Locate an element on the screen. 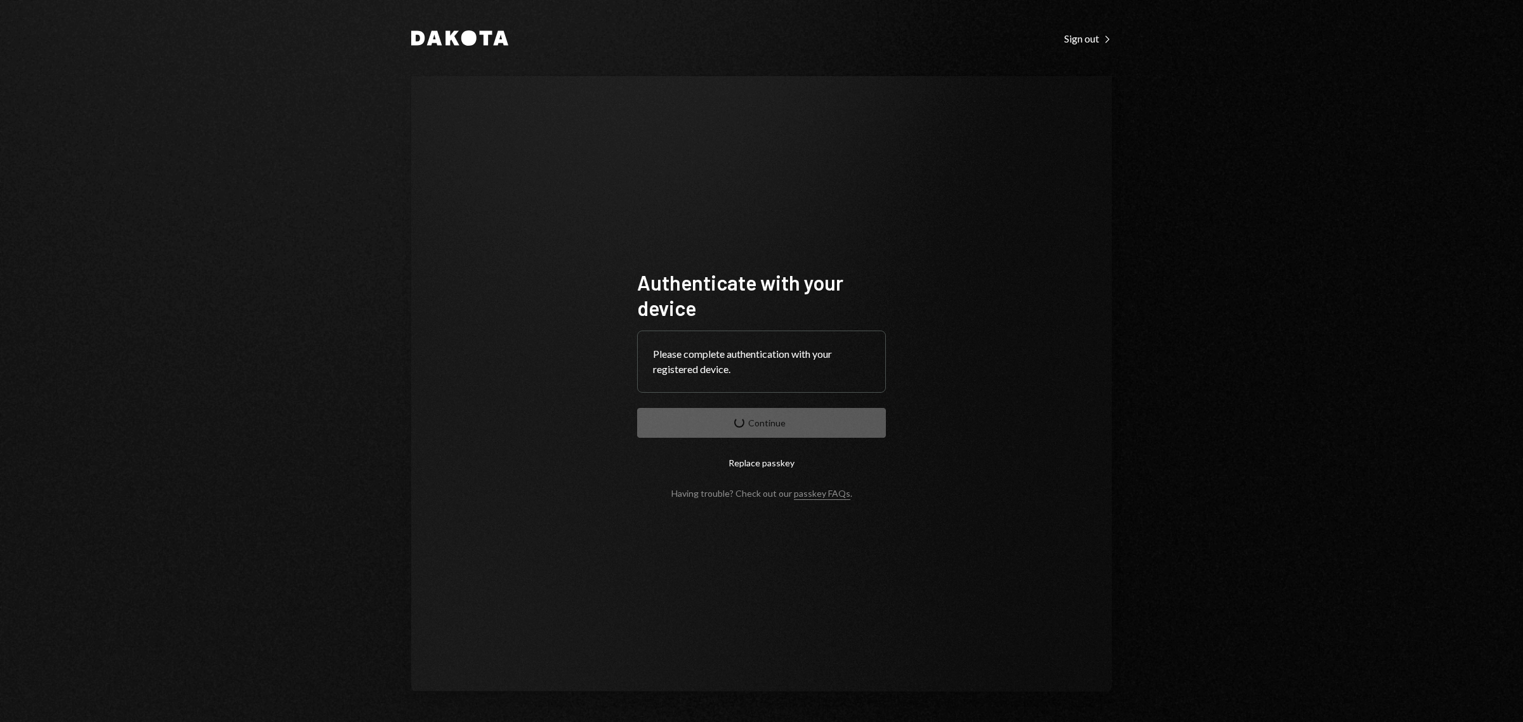 The image size is (1523, 722). div: Sign out is located at coordinates (1087, 39).